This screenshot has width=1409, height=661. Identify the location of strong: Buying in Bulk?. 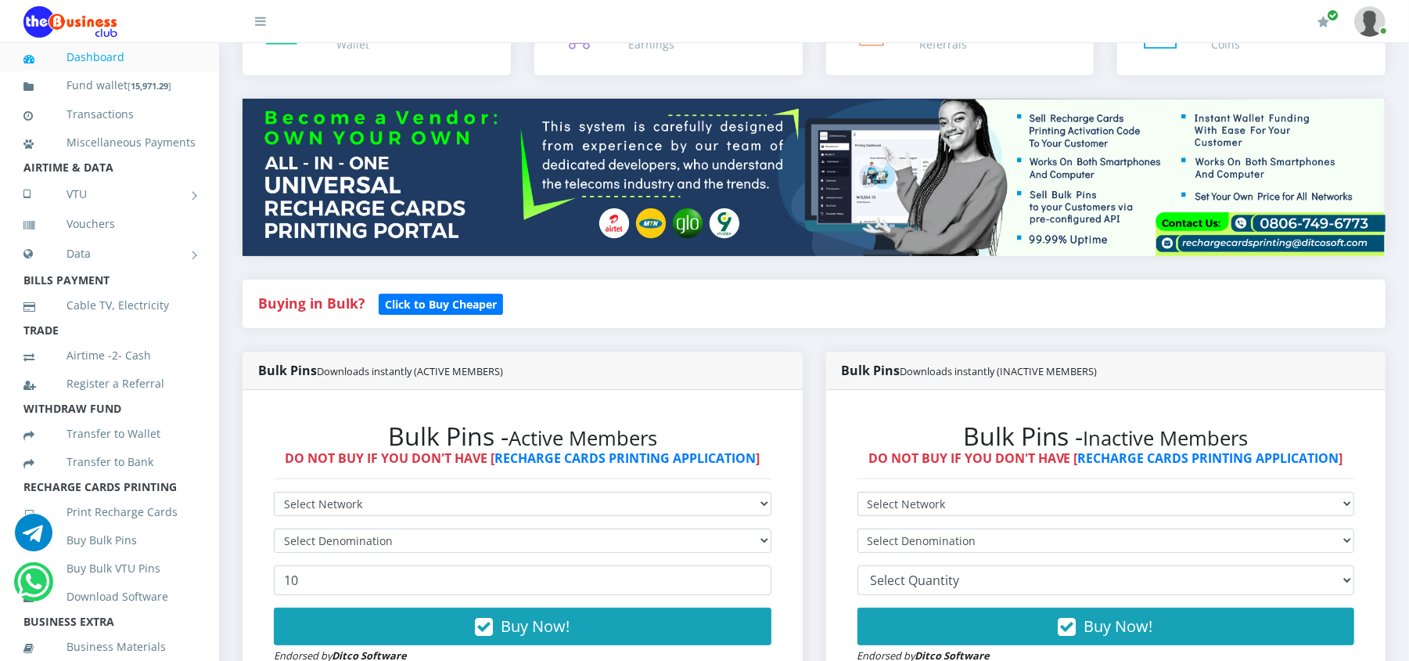
(311, 303).